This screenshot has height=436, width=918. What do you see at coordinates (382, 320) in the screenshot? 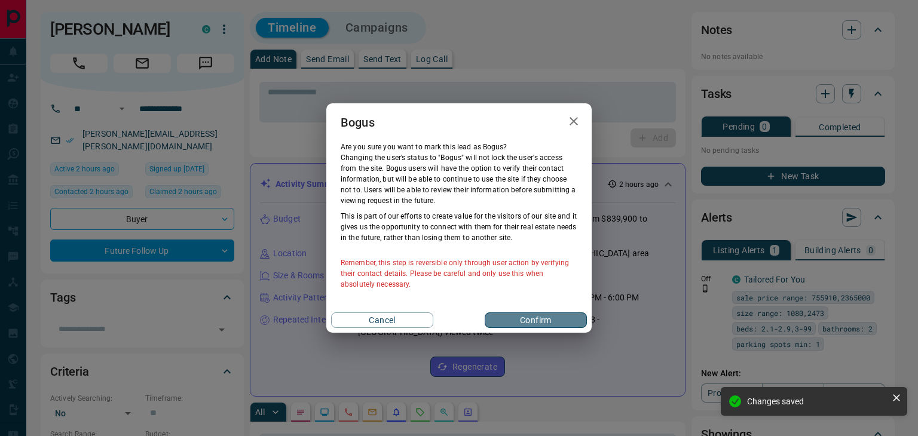
I see `button: Cancel` at bounding box center [382, 320].